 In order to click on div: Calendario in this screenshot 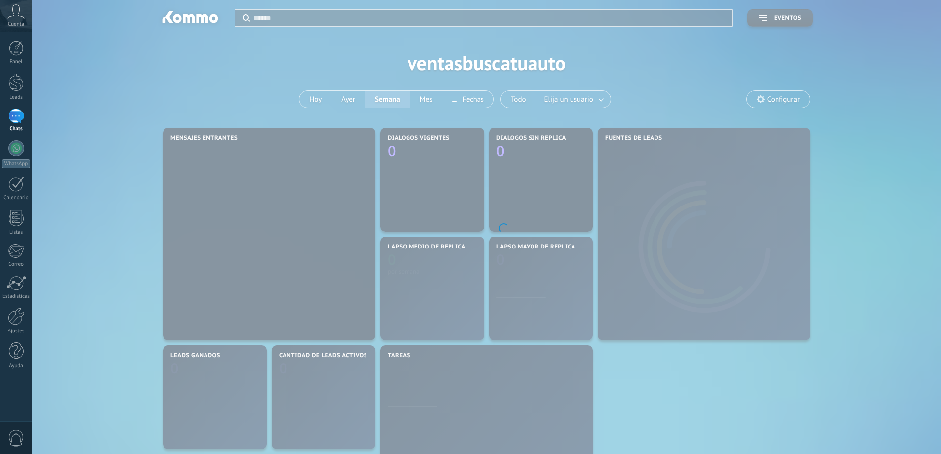, I will do `click(16, 198)`.